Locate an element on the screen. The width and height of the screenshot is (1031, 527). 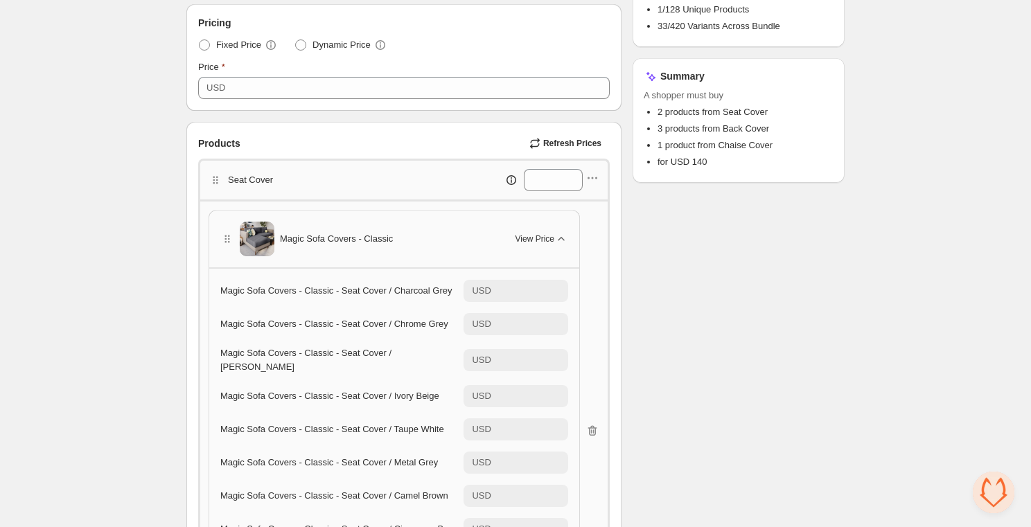
span: Magic Sofa Covers - Classic - Seat Cover / Metal Grey is located at coordinates (329, 462).